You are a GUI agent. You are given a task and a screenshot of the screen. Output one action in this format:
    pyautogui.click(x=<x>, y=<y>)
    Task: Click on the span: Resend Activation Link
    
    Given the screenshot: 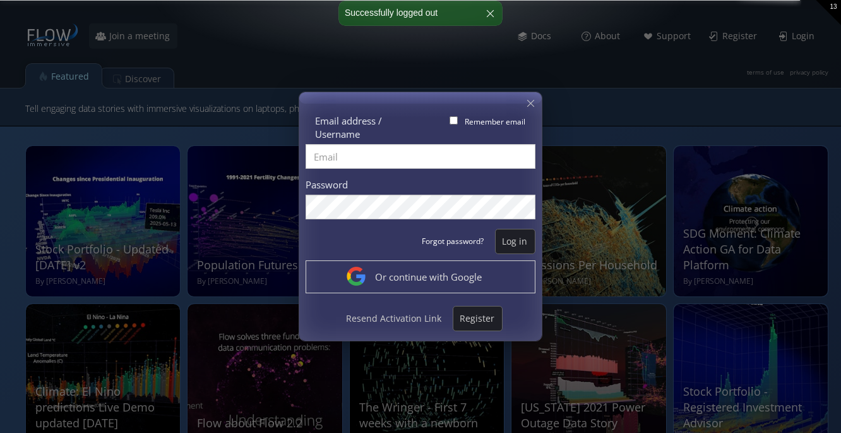 What is the action you would take?
    pyautogui.click(x=394, y=318)
    